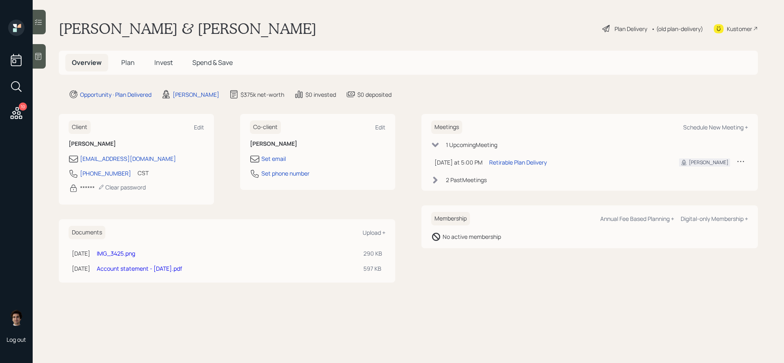 Image resolution: width=784 pixels, height=363 pixels. Describe the element at coordinates (116, 94) in the screenshot. I see `div: Opportunity · Plan Delivered` at that location.